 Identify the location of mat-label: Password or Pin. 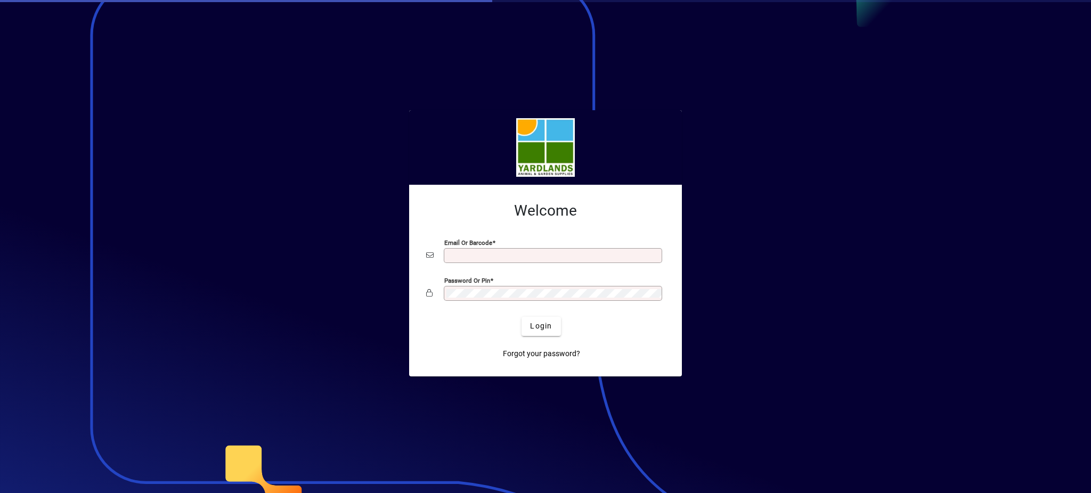
(467, 280).